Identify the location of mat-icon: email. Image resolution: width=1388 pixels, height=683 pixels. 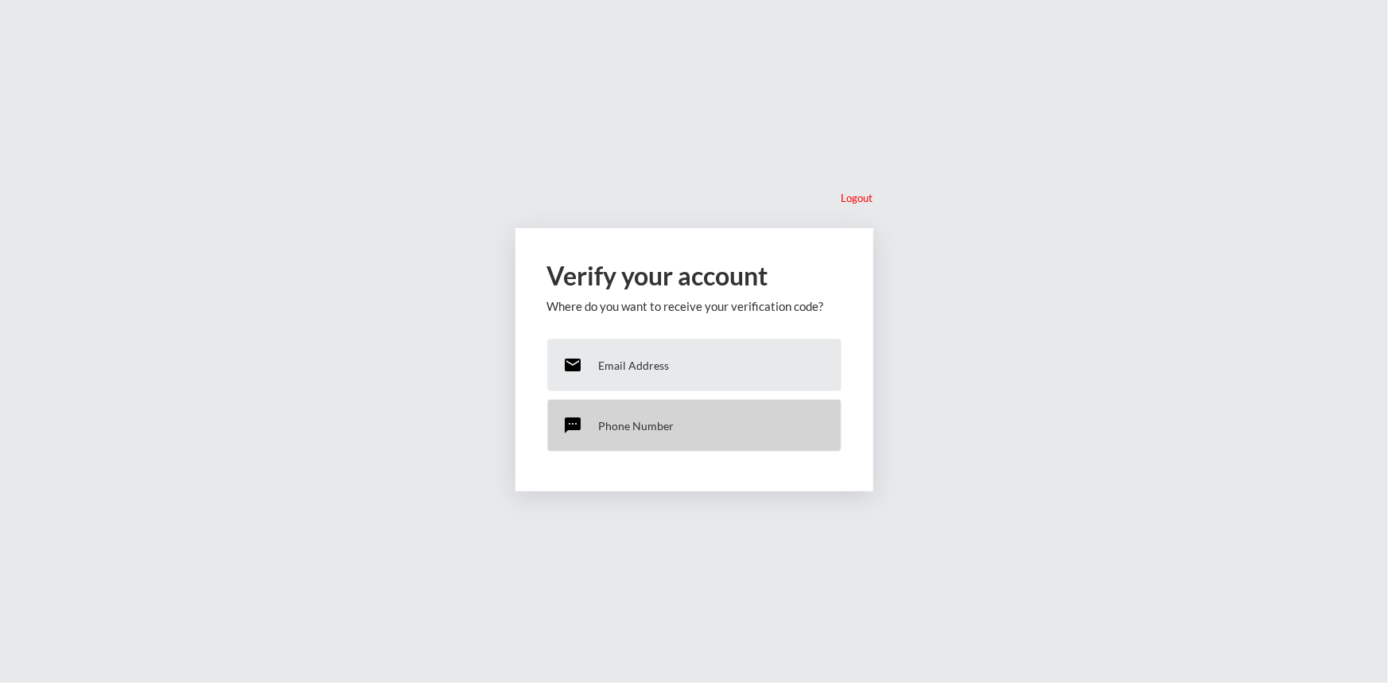
(573, 365).